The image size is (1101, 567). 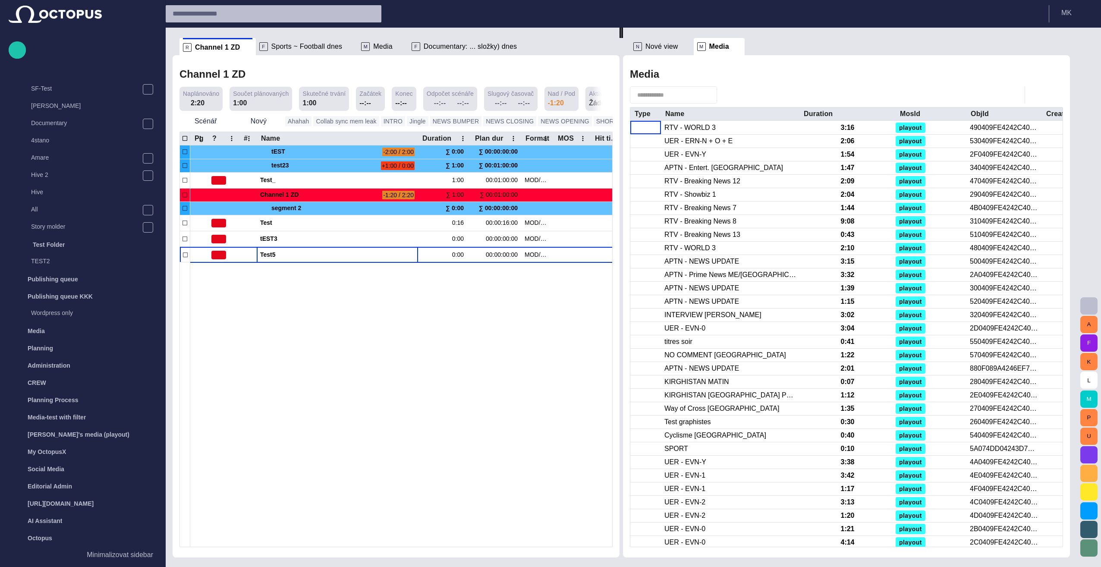 I want to click on p: Editorial Admin, so click(x=50, y=486).